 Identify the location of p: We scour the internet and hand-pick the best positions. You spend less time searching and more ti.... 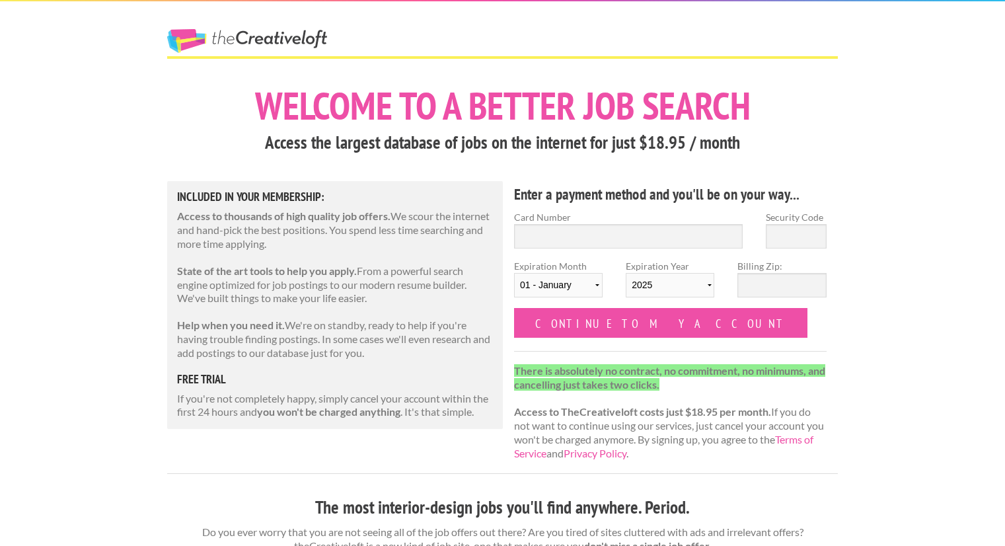
(335, 230).